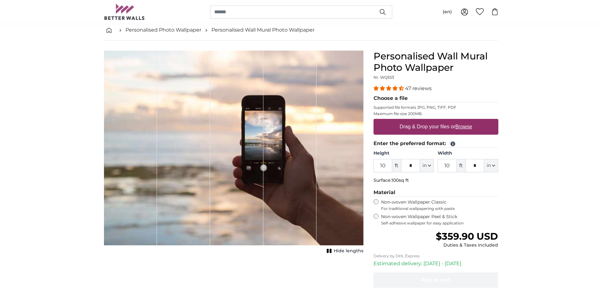 The height and width of the screenshot is (288, 602). Describe the element at coordinates (344, 251) in the screenshot. I see `button: Hide lengths` at that location.